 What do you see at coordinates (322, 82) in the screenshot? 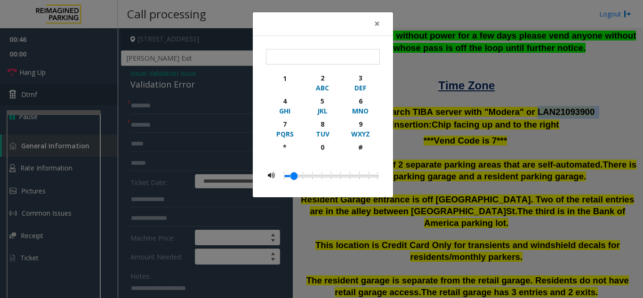
I see `button: 2ABC` at bounding box center [322, 82].